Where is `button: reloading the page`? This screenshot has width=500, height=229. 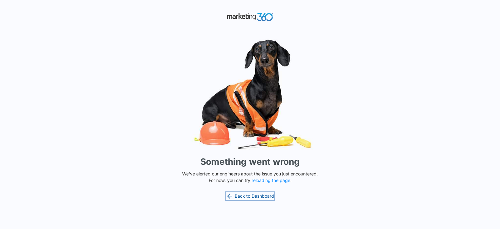 button: reloading the page is located at coordinates (271, 180).